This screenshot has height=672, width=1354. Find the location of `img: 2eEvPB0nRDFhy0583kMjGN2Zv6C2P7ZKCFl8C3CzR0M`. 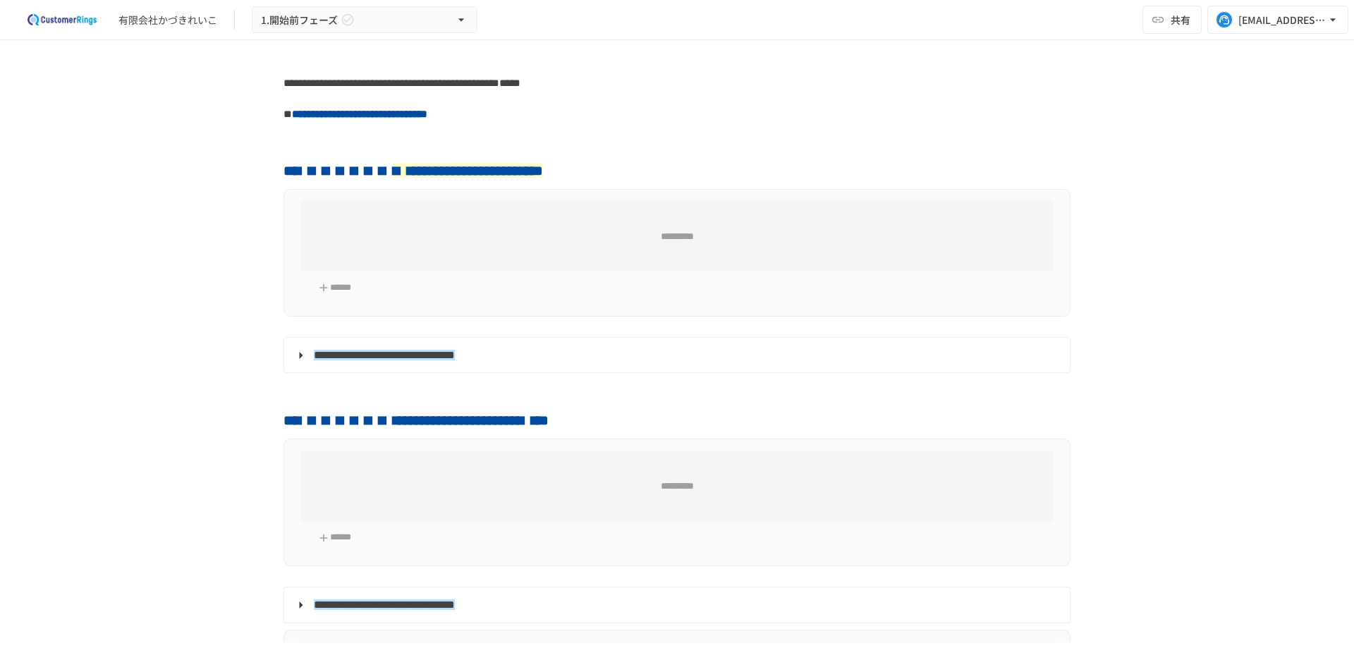

img: 2eEvPB0nRDFhy0583kMjGN2Zv6C2P7ZKCFl8C3CzR0M is located at coordinates (62, 20).